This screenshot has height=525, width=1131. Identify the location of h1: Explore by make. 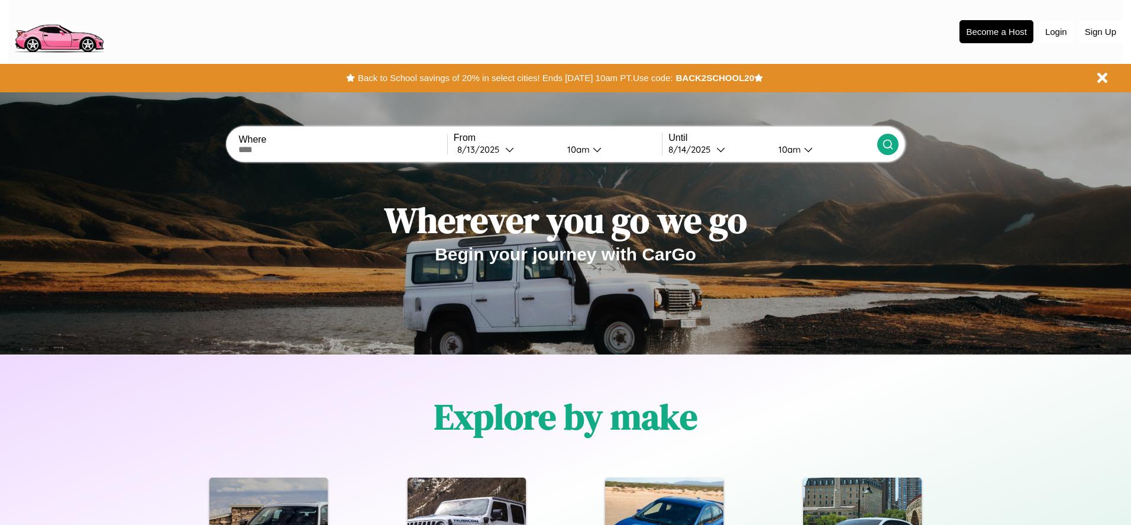
(565, 416).